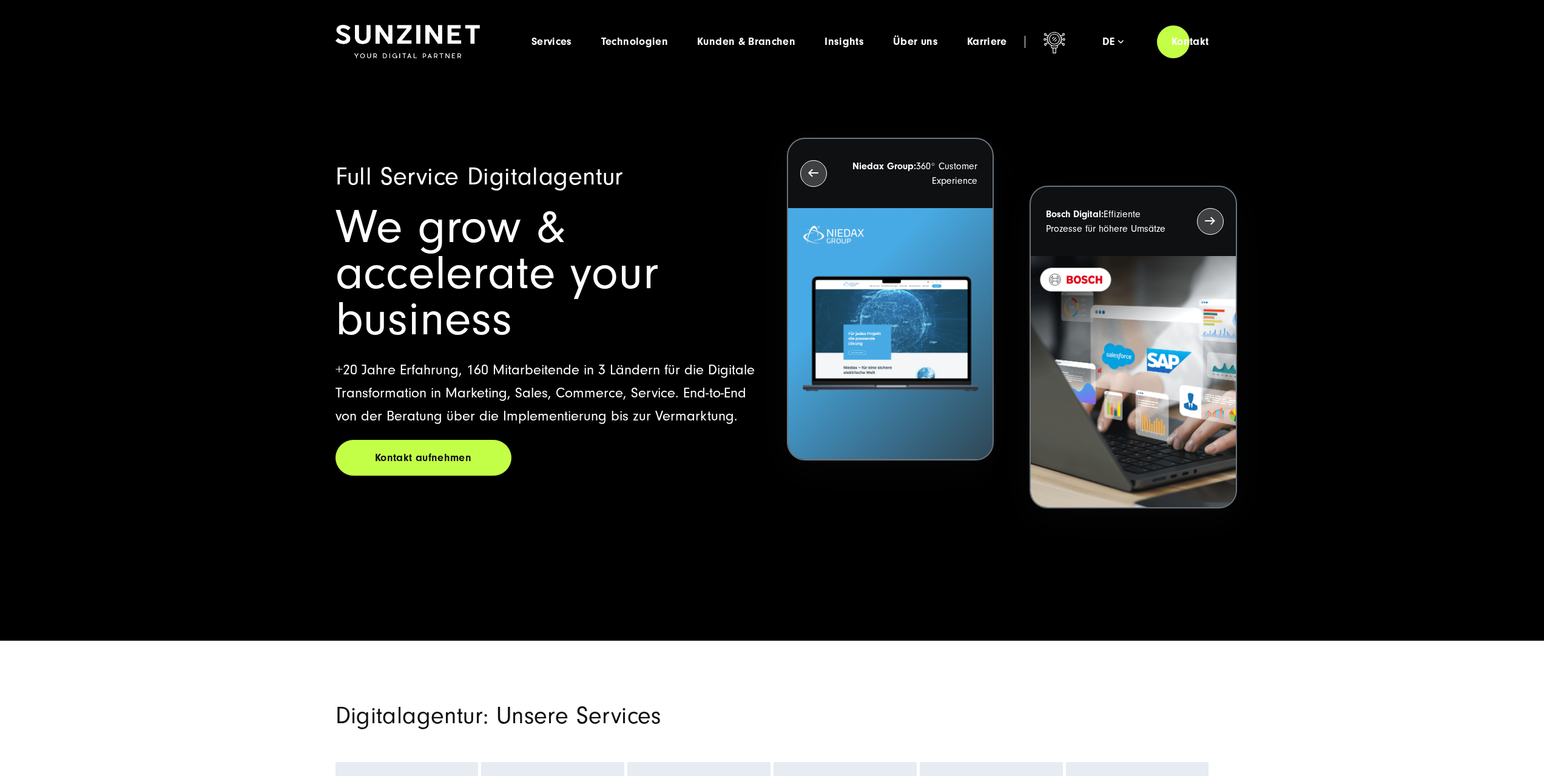 This screenshot has height=776, width=1544. What do you see at coordinates (987, 42) in the screenshot?
I see `span: Karriere` at bounding box center [987, 42].